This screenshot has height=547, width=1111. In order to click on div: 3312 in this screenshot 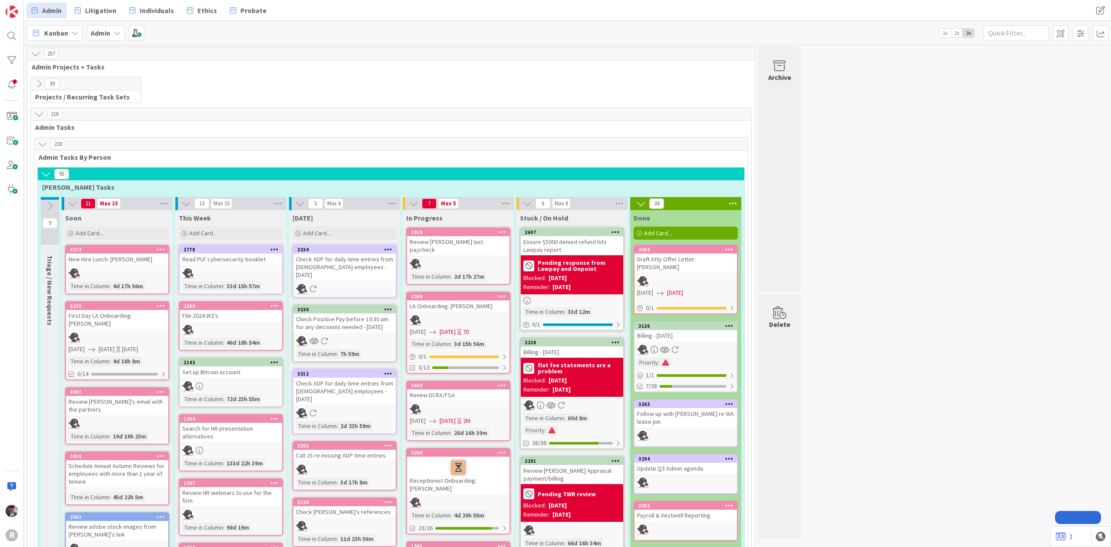, I will do `click(344, 373)`.